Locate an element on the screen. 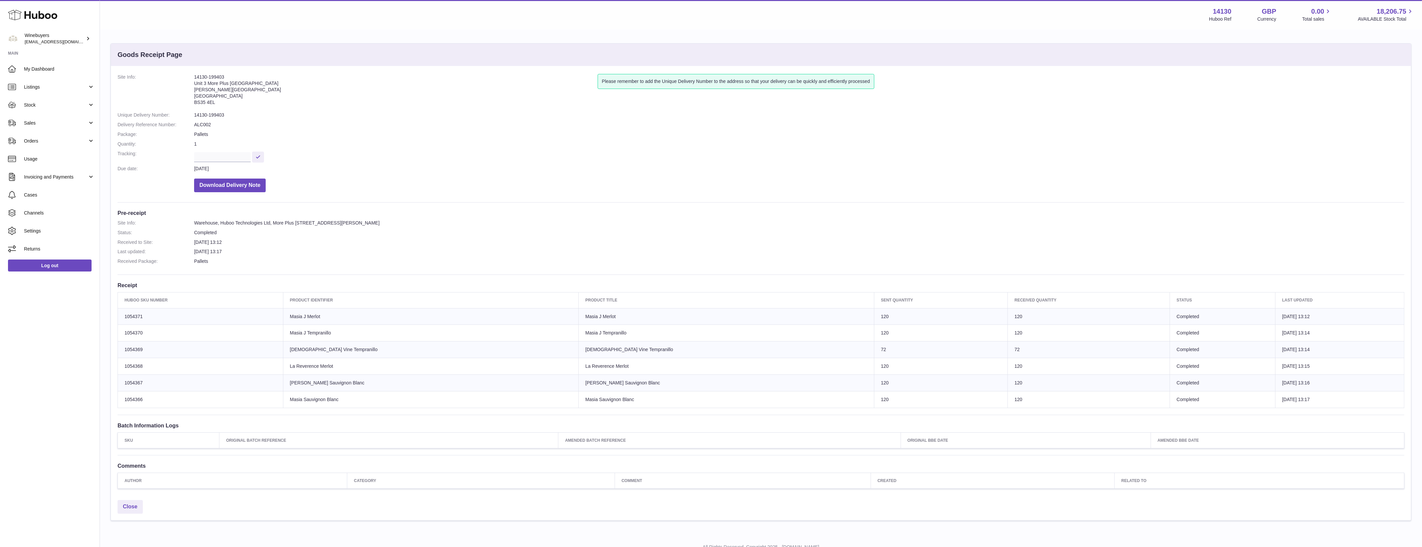 Image resolution: width=1422 pixels, height=547 pixels. dd: ALC002 is located at coordinates (799, 125).